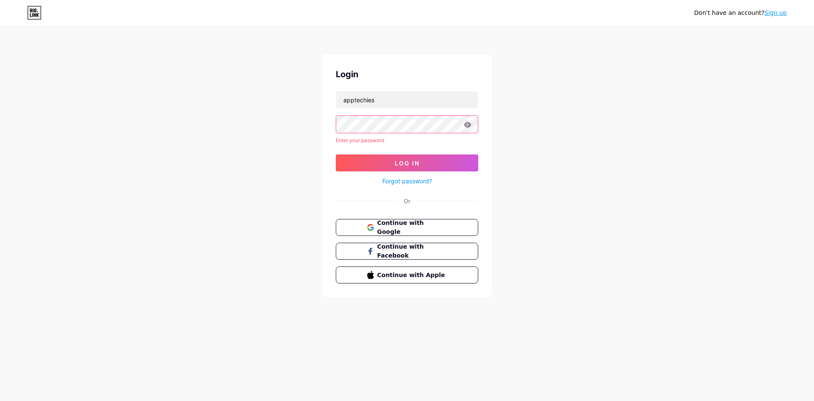 The image size is (814, 401). What do you see at coordinates (407, 227) in the screenshot?
I see `button: Continue with Google` at bounding box center [407, 227].